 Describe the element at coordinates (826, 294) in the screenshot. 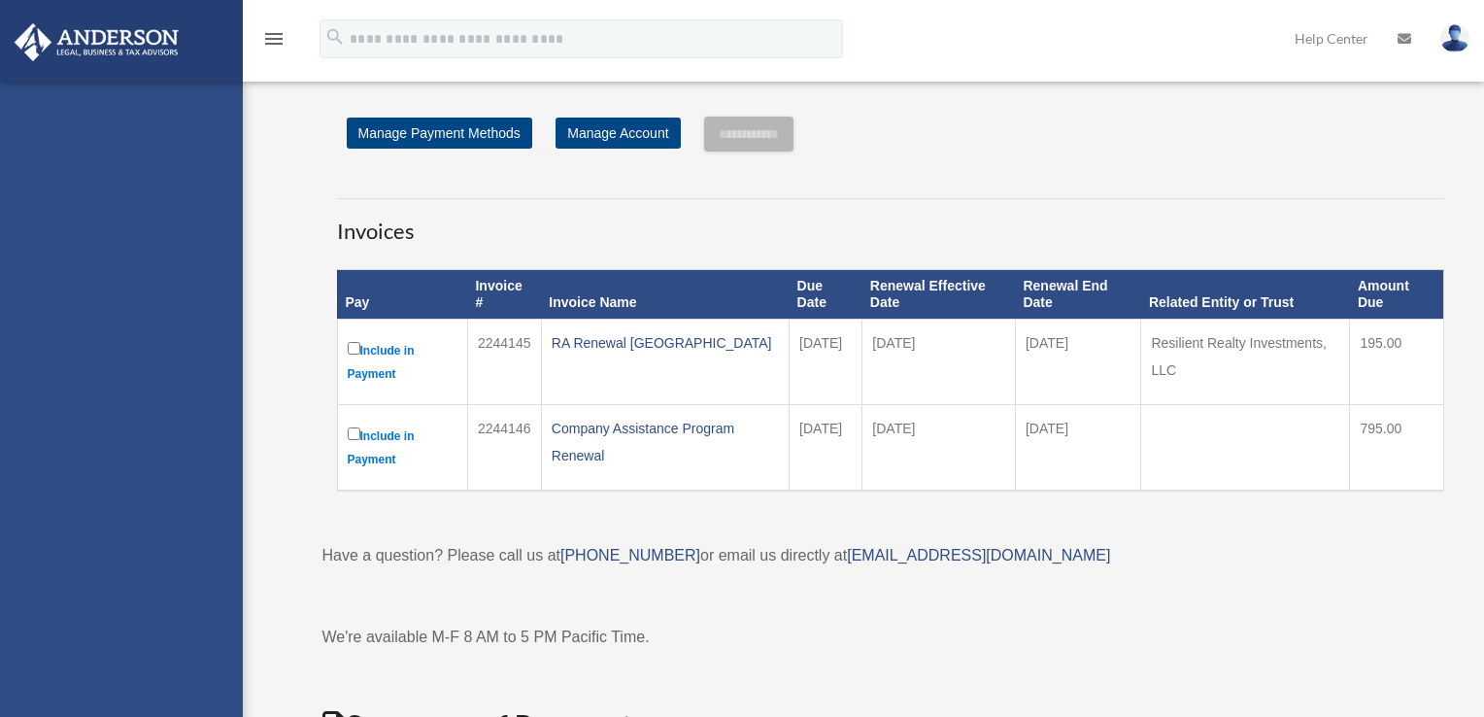

I see `th: Due Date` at that location.